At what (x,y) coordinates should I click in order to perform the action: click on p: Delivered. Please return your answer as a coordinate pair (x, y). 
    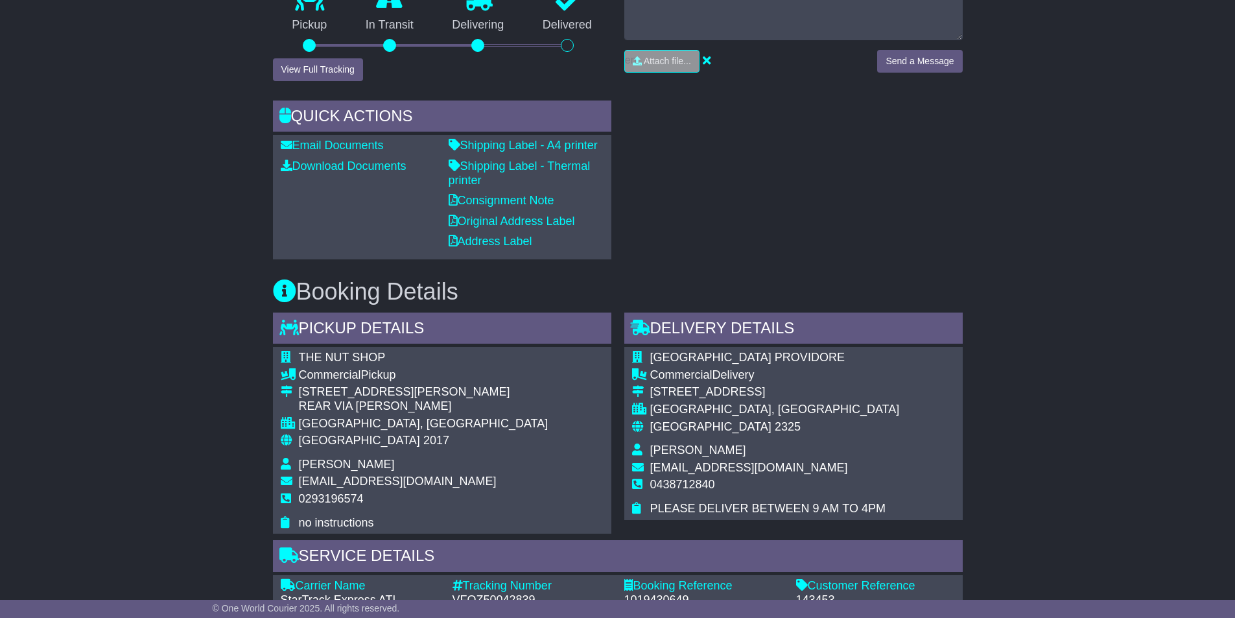
    Looking at the image, I should click on (567, 25).